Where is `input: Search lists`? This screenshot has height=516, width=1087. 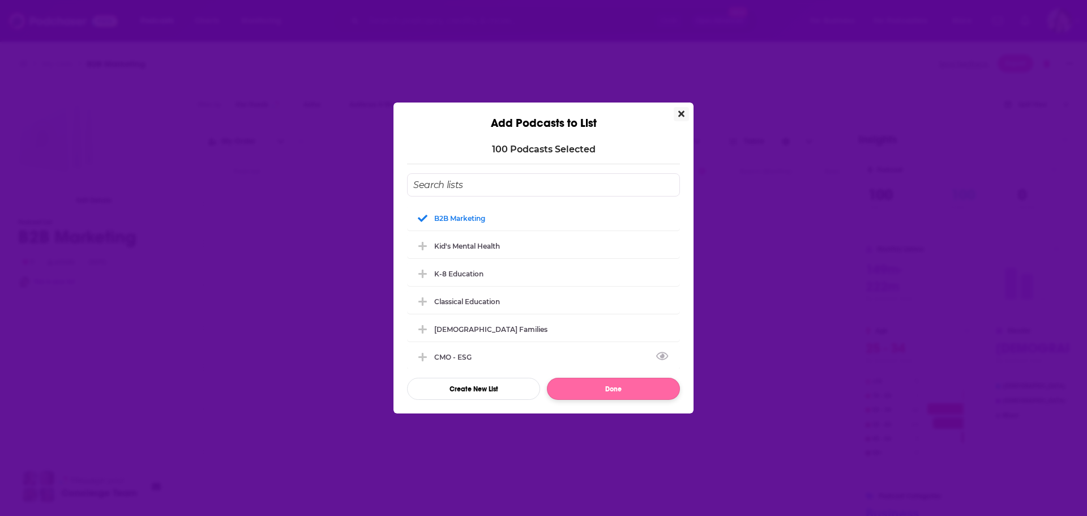
input: Search lists is located at coordinates (543, 185).